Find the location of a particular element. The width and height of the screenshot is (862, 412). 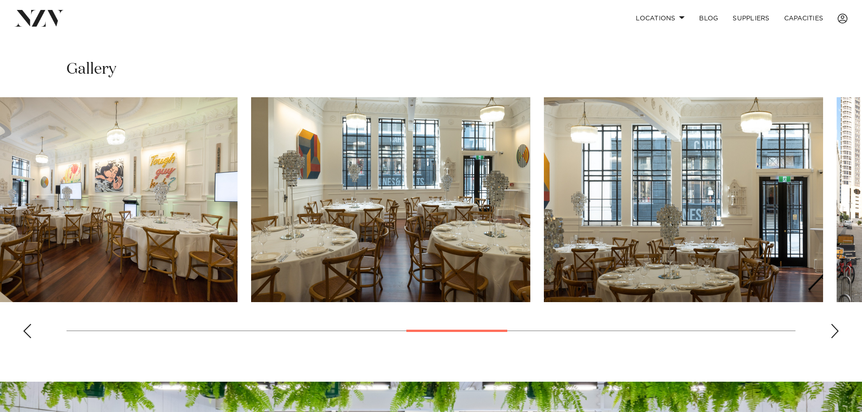

a: BLOG is located at coordinates (708, 18).